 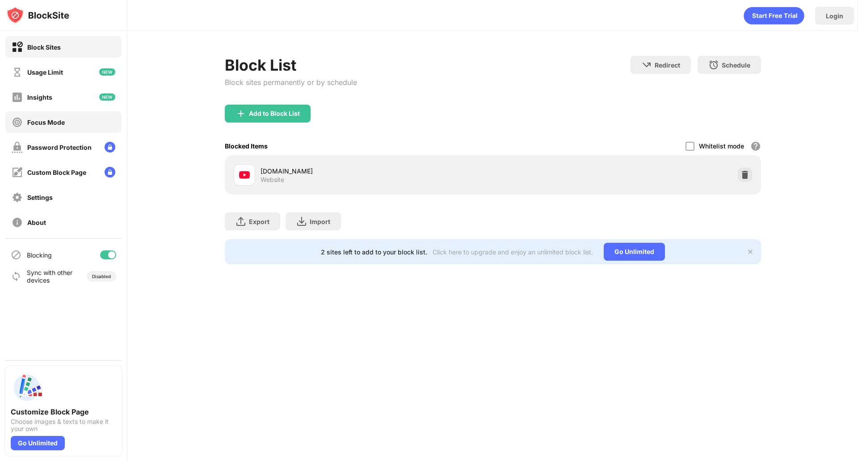 What do you see at coordinates (38, 15) in the screenshot?
I see `img: logo-blocksite.svg` at bounding box center [38, 15].